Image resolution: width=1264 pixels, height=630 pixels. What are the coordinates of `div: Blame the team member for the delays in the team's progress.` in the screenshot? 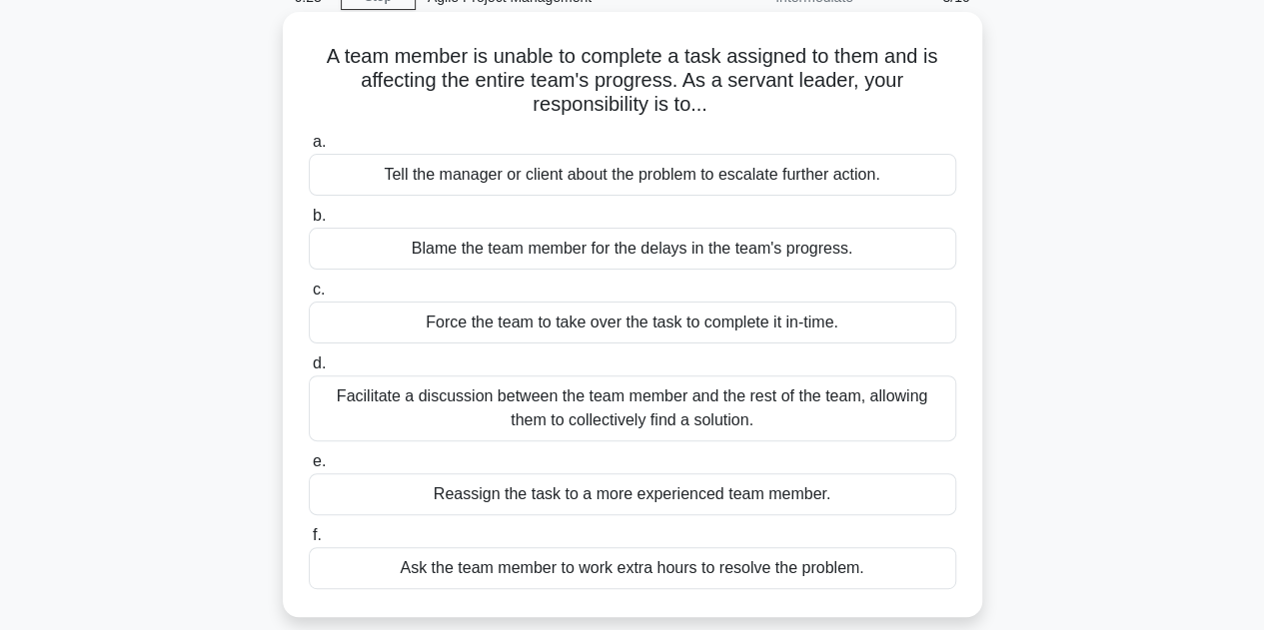 It's located at (632, 249).